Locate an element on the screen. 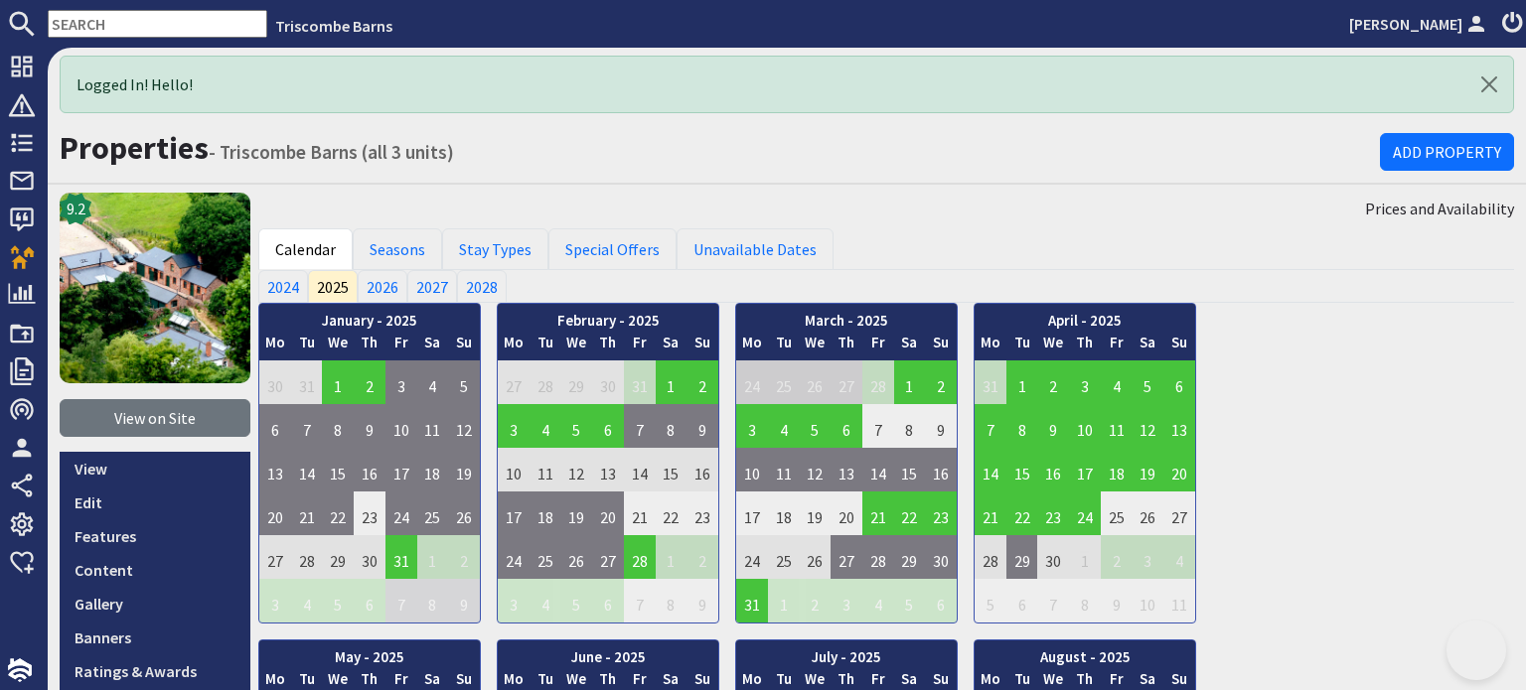 This screenshot has width=1526, height=690. th: February - 2025 is located at coordinates (608, 318).